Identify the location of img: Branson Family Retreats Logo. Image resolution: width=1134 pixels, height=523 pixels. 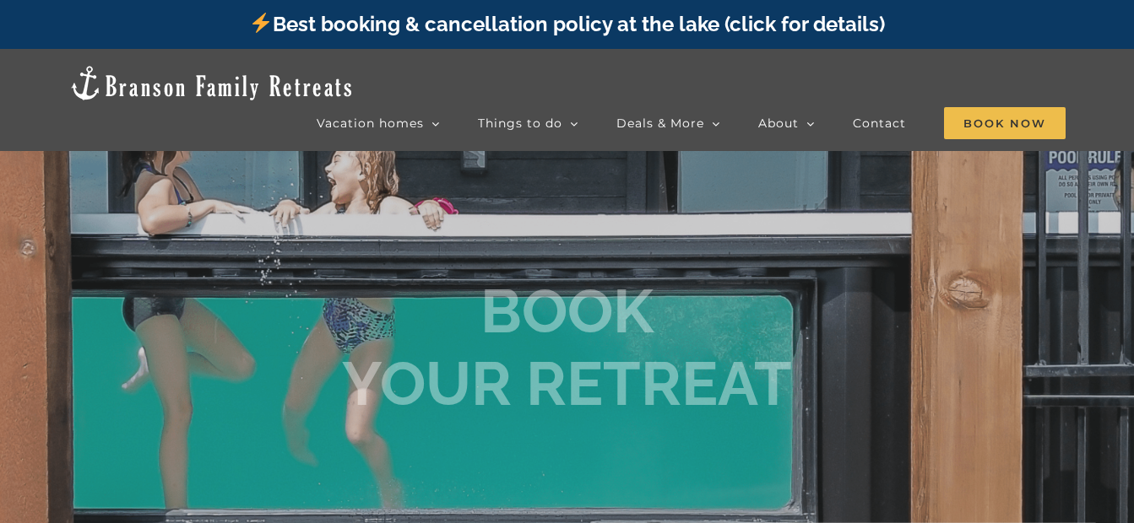
(211, 83).